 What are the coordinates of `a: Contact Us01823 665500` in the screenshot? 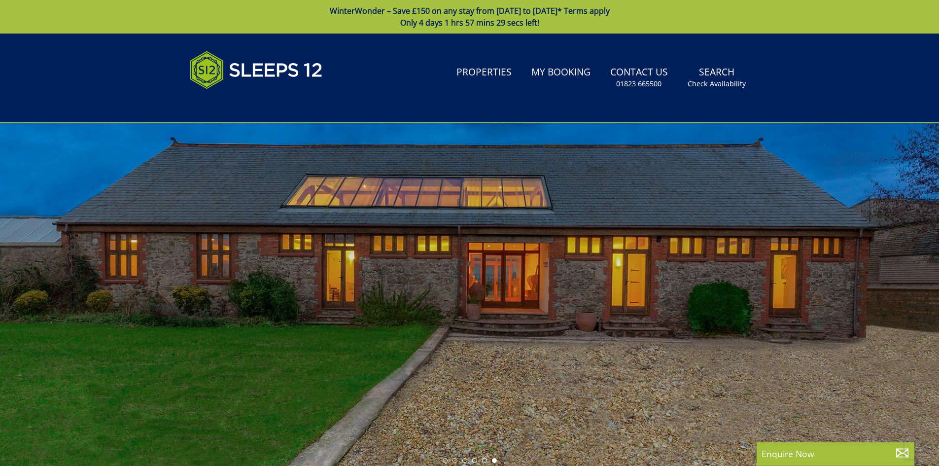 It's located at (639, 77).